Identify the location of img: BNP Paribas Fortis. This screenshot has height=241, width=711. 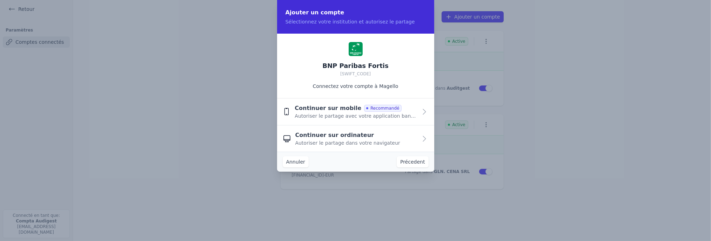
(356, 49).